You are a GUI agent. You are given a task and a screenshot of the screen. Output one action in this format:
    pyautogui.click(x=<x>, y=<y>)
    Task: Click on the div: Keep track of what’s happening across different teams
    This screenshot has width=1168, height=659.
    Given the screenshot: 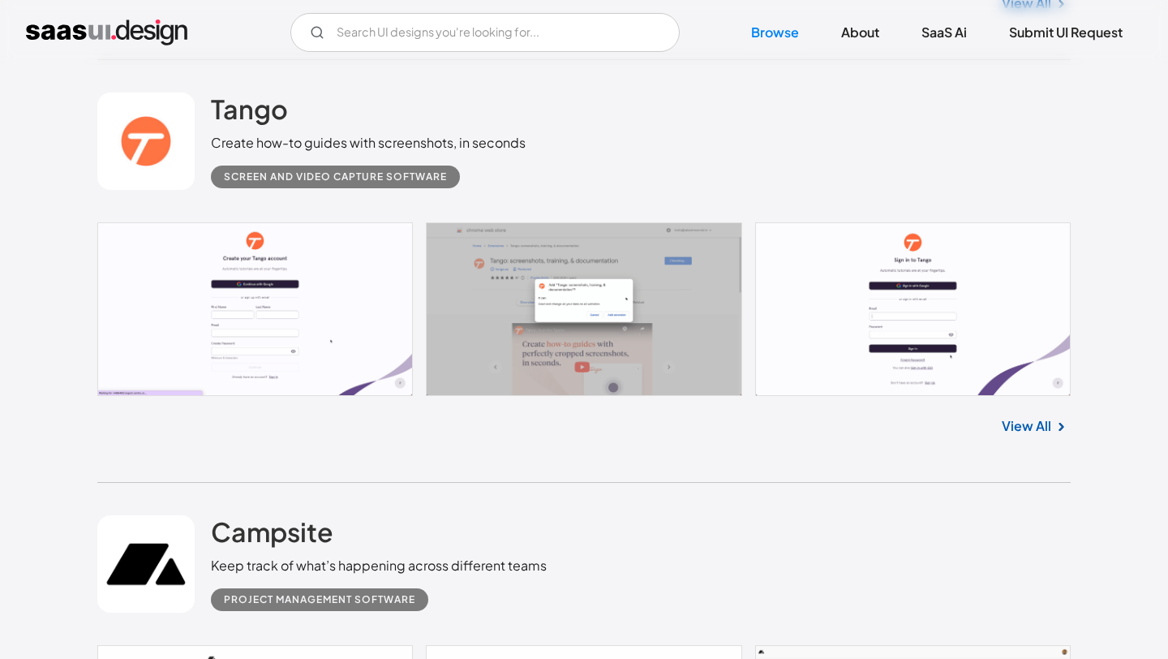 What is the action you would take?
    pyautogui.click(x=379, y=565)
    